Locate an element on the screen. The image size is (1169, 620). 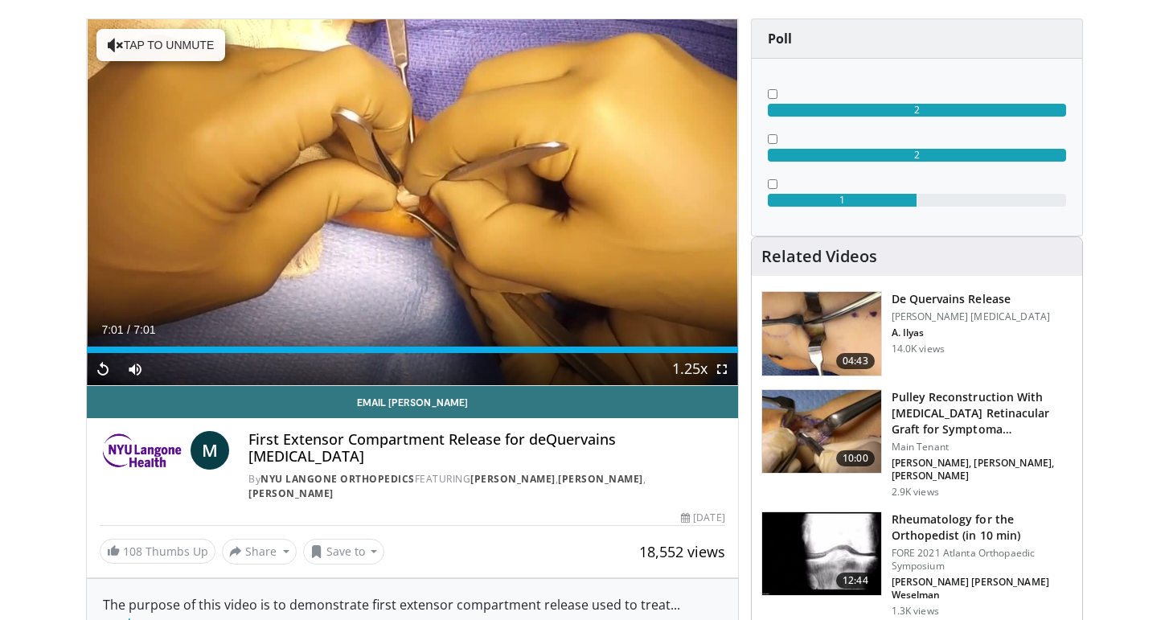
p: Main Tenant is located at coordinates (982, 447).